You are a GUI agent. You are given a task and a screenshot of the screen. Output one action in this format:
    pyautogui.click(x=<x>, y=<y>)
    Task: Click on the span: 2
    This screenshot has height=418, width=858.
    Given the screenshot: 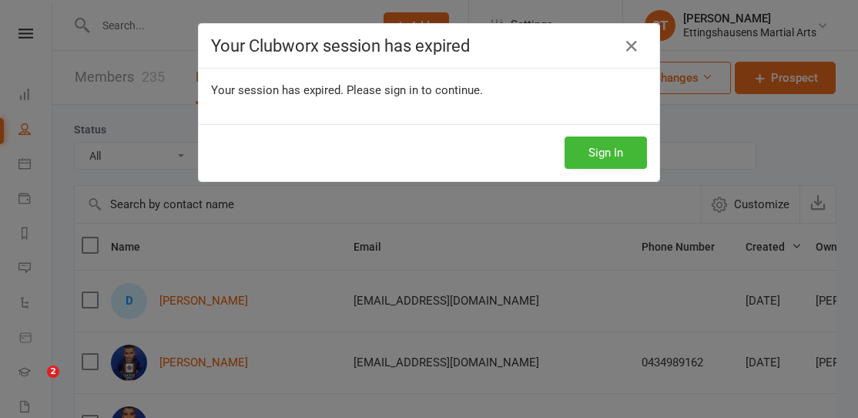 What is the action you would take?
    pyautogui.click(x=53, y=371)
    